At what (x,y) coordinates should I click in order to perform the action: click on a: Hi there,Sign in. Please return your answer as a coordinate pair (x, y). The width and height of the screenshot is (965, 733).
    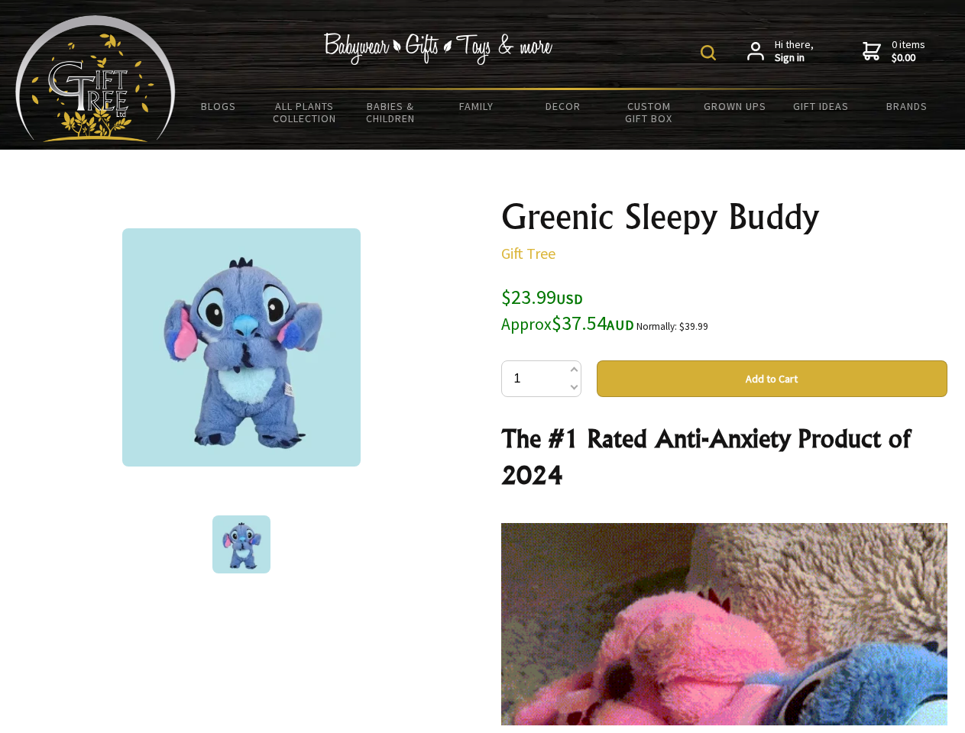
    Looking at the image, I should click on (780, 51).